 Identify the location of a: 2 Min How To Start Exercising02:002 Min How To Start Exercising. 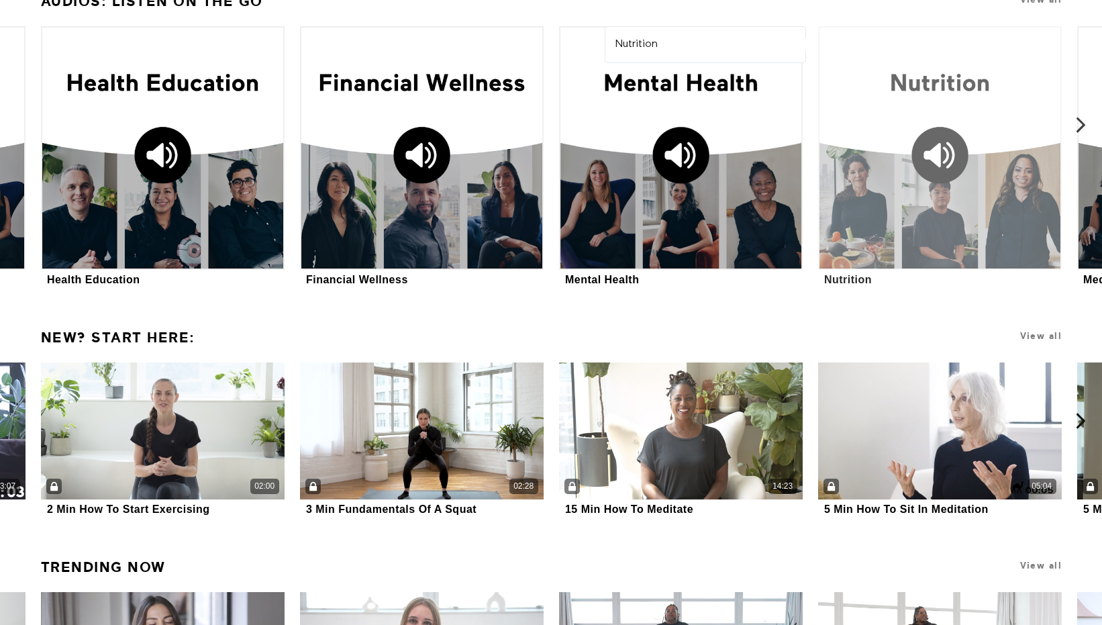
(162, 440).